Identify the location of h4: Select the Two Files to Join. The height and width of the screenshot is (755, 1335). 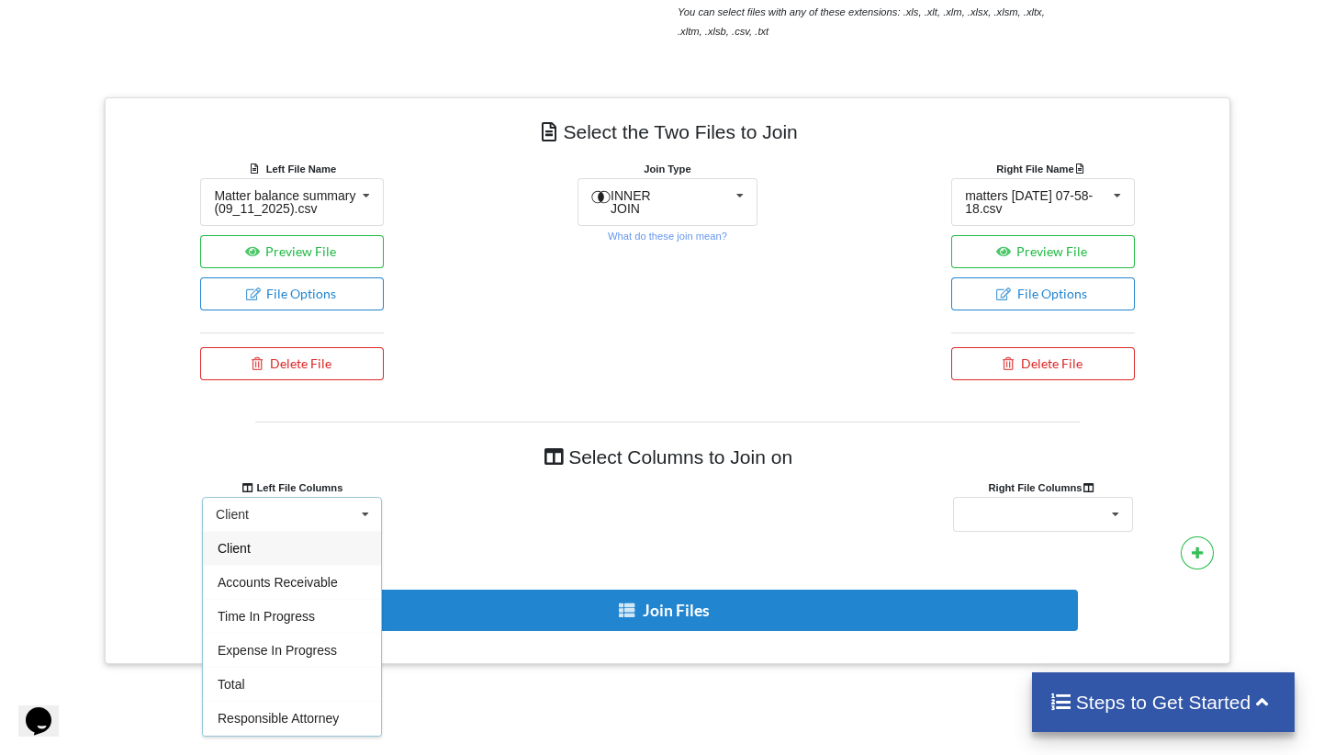
(668, 131).